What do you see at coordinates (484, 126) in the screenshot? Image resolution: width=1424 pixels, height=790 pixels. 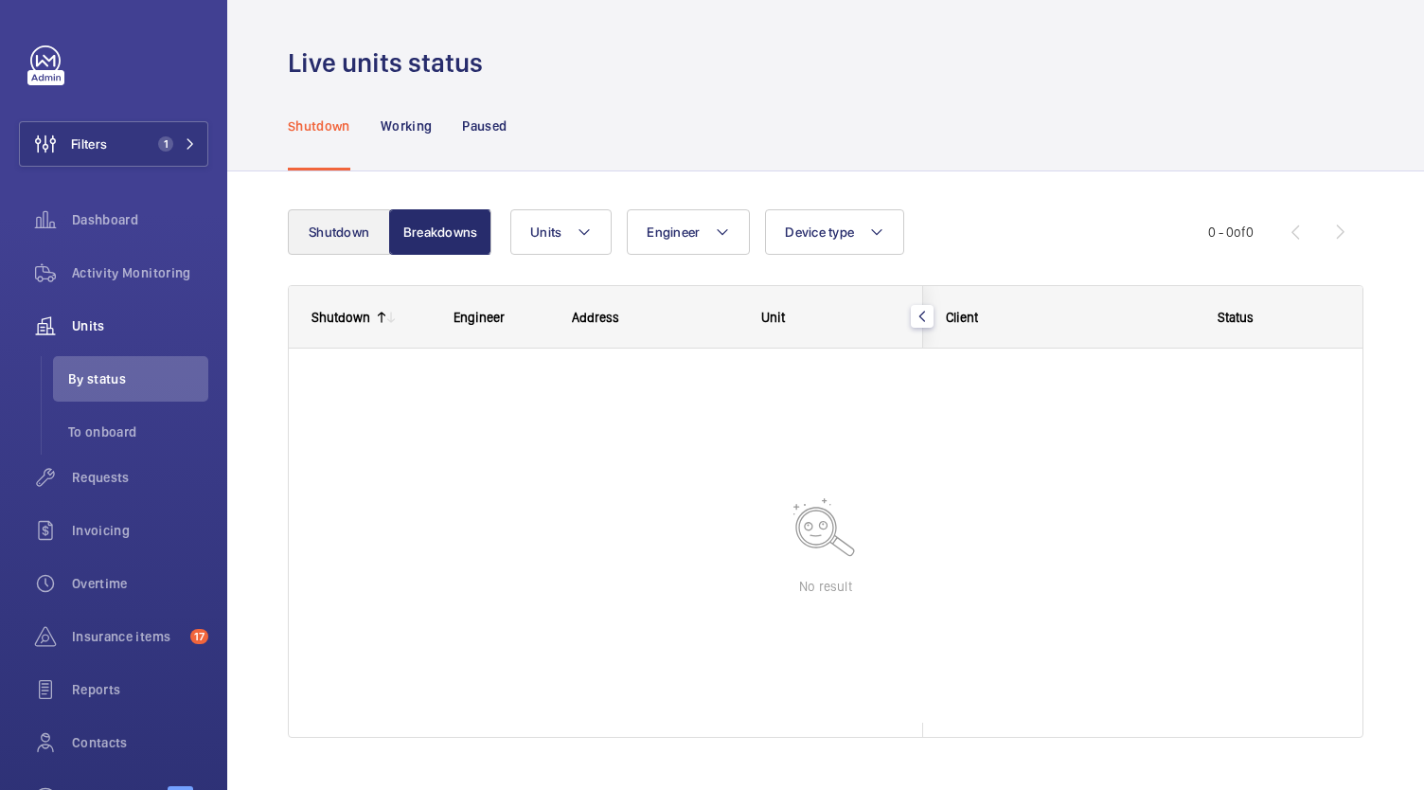 I see `p: Paused` at bounding box center [484, 126].